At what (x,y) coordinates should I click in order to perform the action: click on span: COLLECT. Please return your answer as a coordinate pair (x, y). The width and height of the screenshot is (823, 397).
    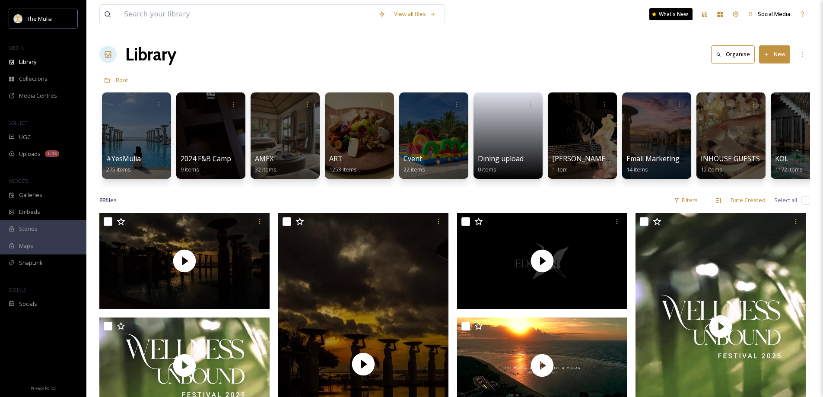
    Looking at the image, I should click on (18, 123).